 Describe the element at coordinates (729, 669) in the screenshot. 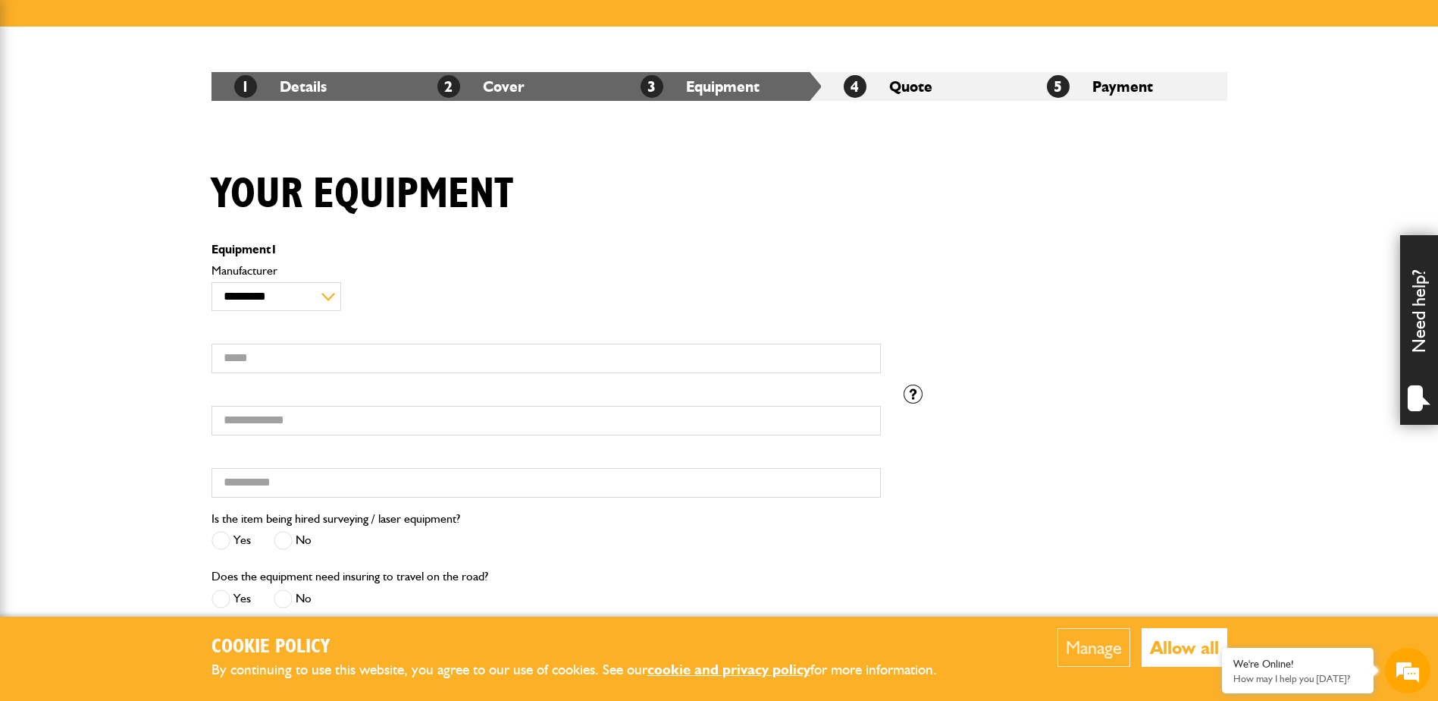

I see `a: cookie and privacy policy` at that location.